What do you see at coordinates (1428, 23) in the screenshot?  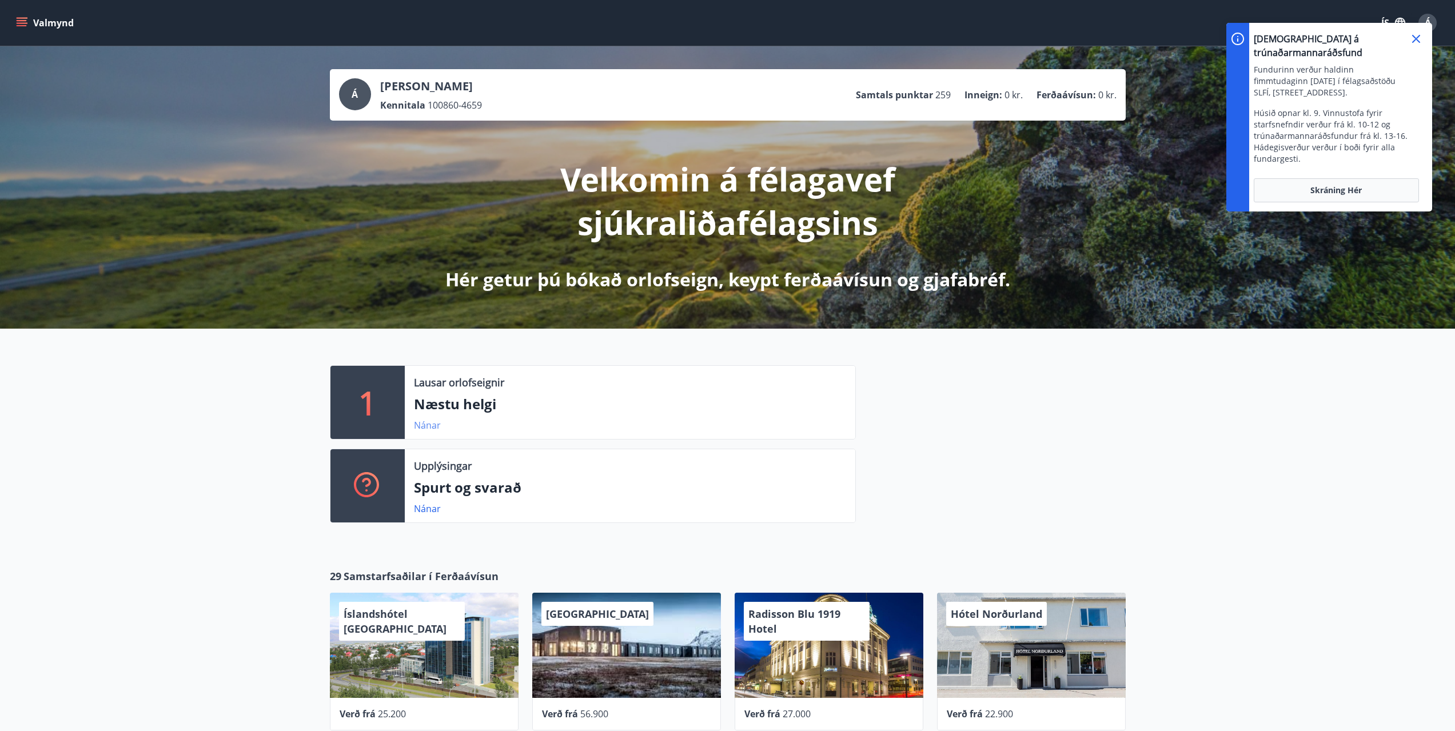 I see `button: Á` at bounding box center [1428, 23].